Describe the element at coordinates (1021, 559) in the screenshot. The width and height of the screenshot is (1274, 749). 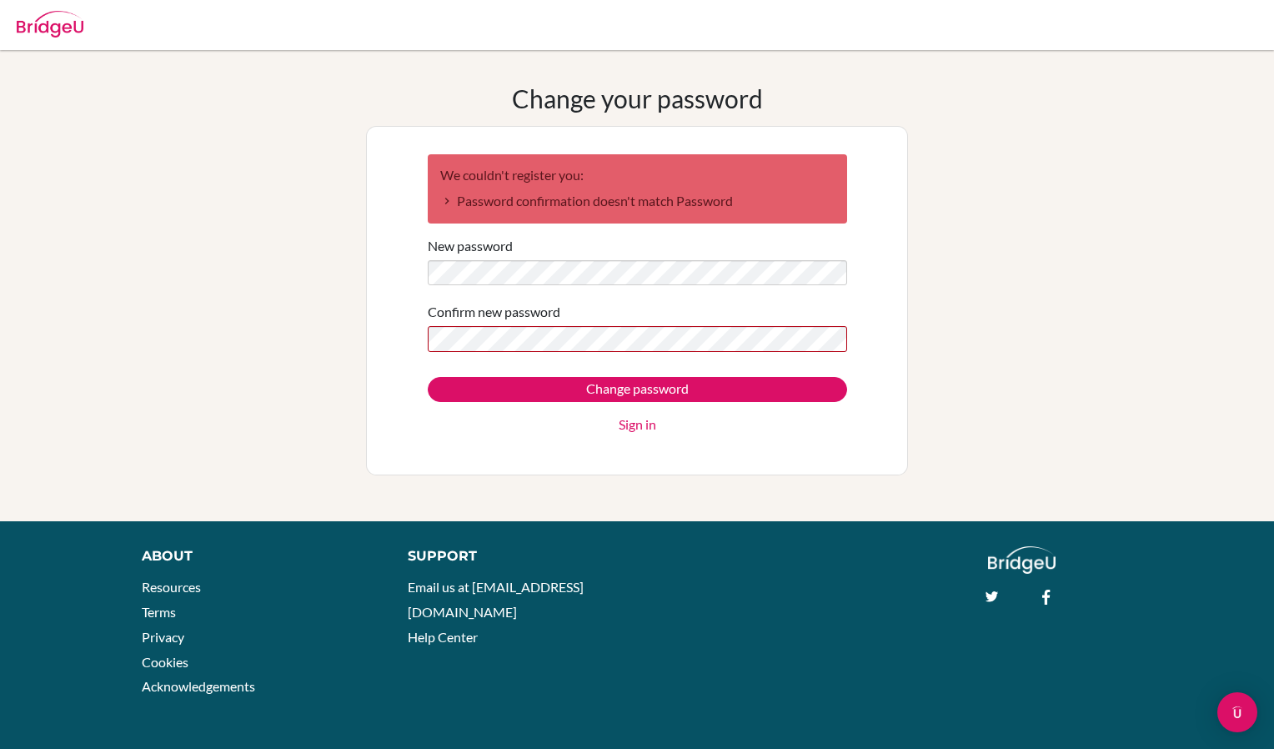
I see `img: logo_white@2x-f4f0deed5e89b7ecb1c2cc34c3e3d731f90f0f143d5ea2071677605dd97b5244.png` at that location.